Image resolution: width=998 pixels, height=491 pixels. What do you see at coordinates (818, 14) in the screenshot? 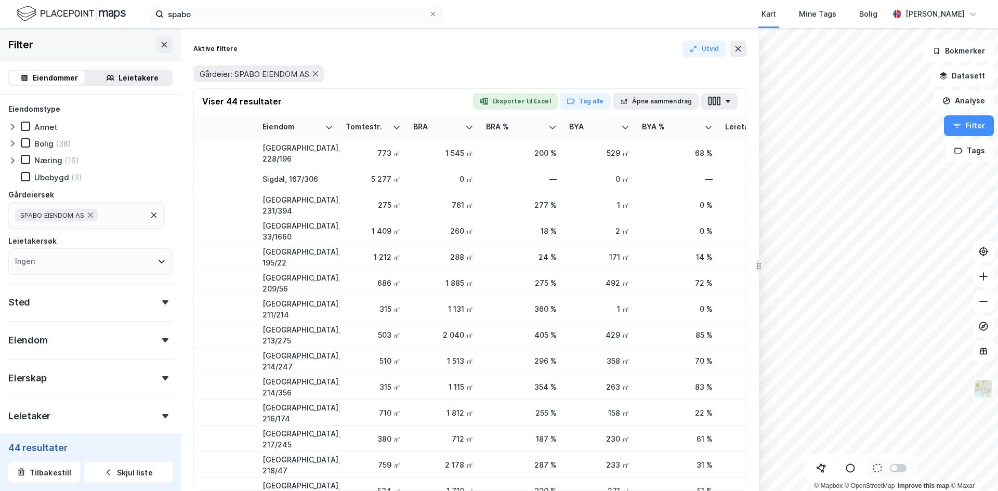
I see `div: Mine Tags` at bounding box center [818, 14].